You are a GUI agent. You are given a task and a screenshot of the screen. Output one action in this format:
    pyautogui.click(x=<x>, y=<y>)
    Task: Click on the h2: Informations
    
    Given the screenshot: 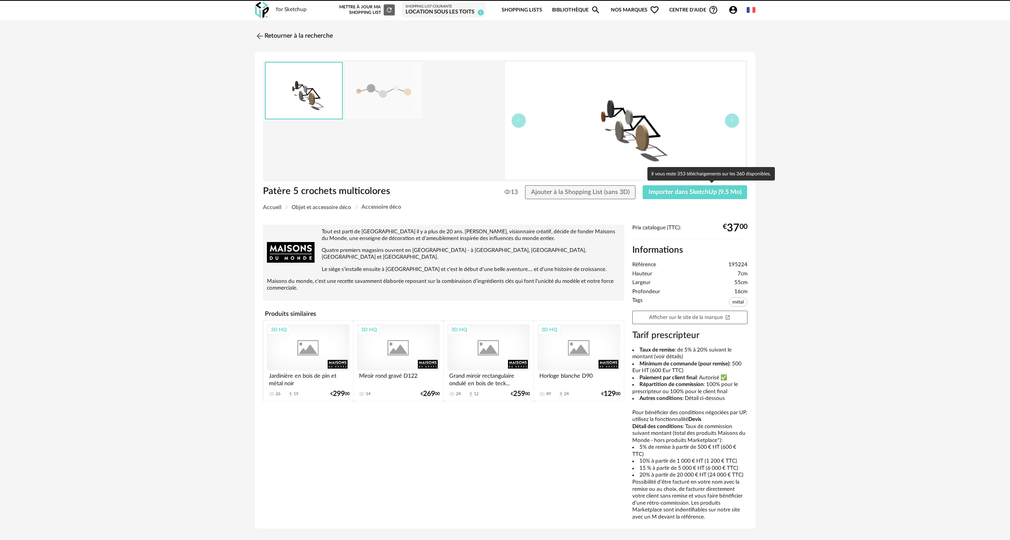 What is the action you would take?
    pyautogui.click(x=690, y=250)
    